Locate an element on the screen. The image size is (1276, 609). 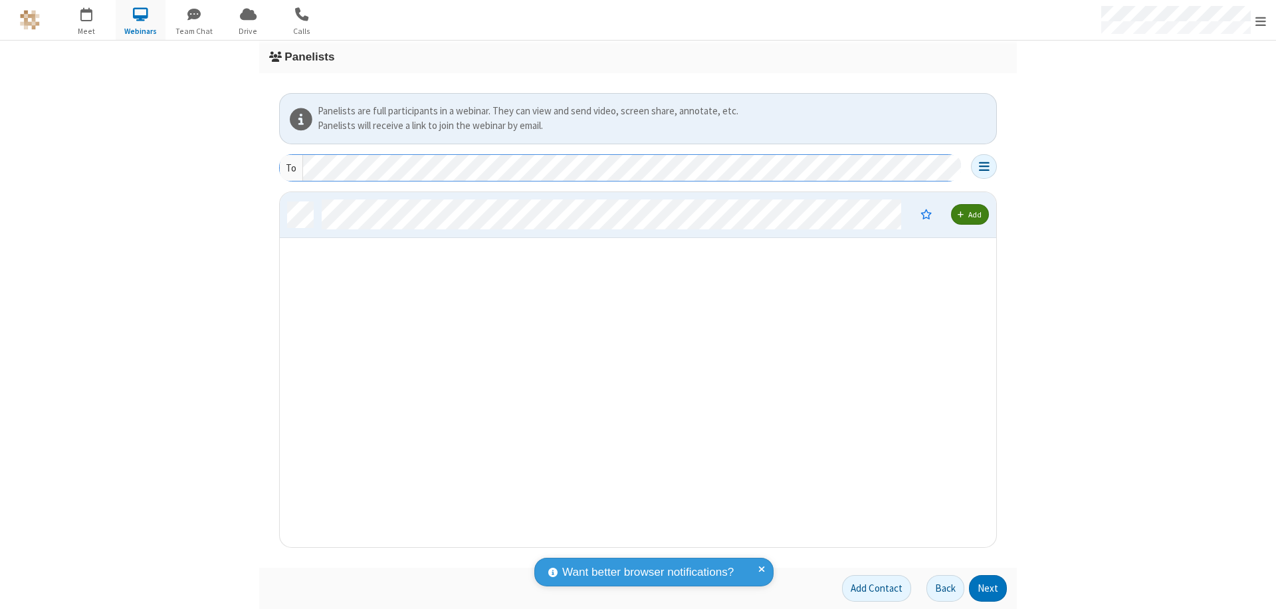
div: Panelists are full participants in a webinar. They can view and send video, screen share, annotat... is located at coordinates (655, 111).